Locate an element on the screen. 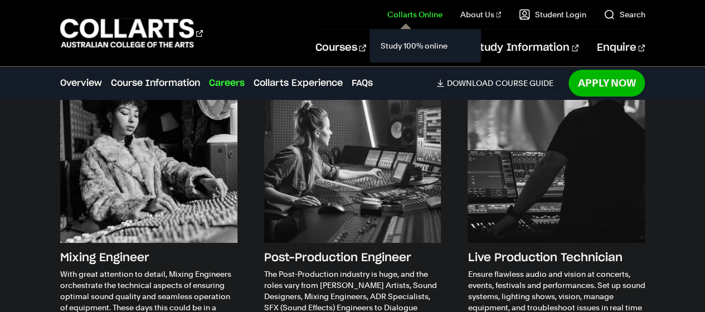  a: Course Information is located at coordinates (156, 83).